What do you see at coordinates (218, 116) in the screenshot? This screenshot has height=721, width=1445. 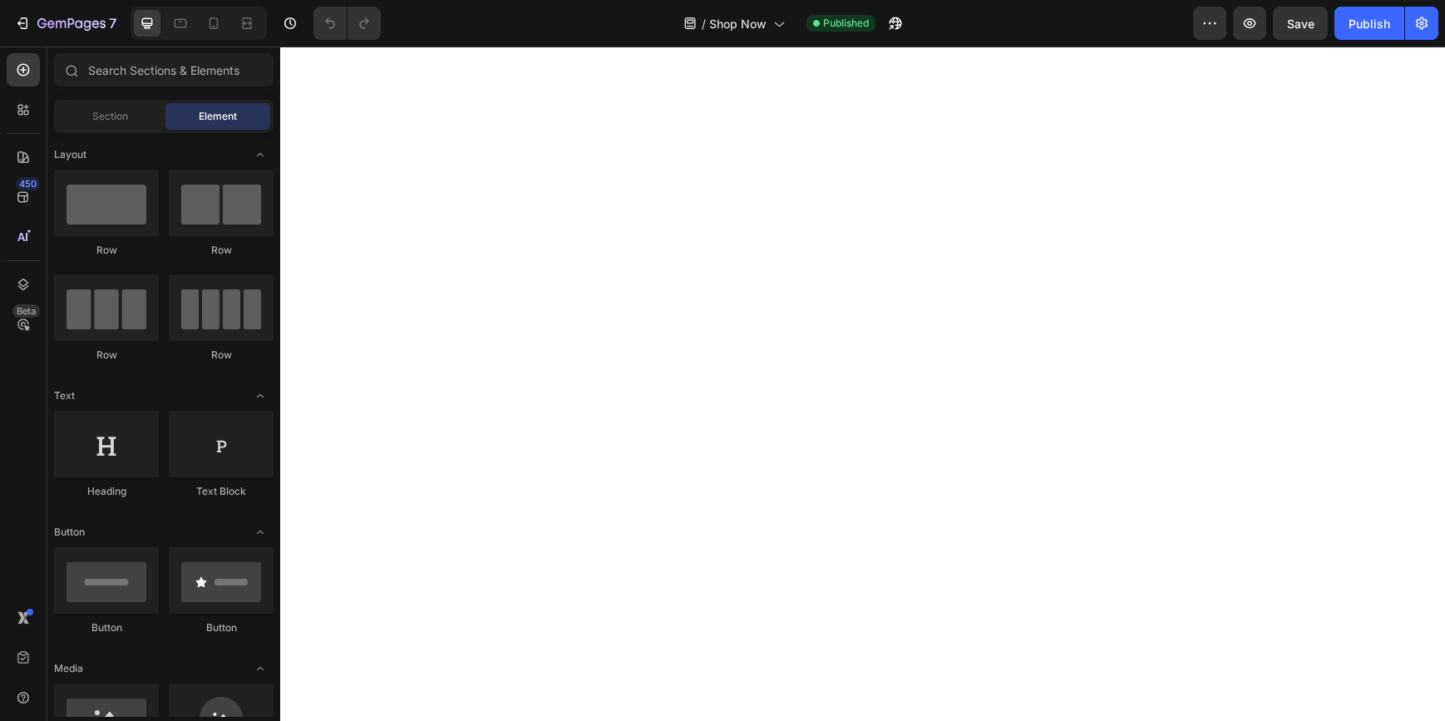 I see `span: Element` at bounding box center [218, 116].